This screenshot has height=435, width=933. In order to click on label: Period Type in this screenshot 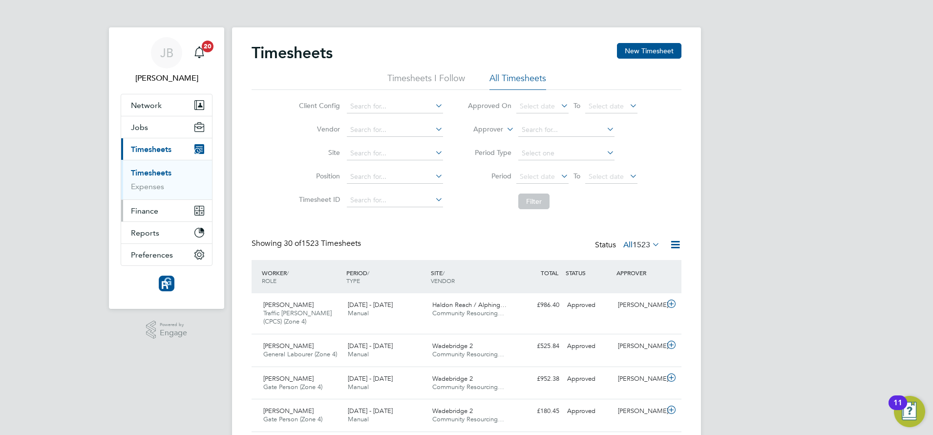, I will do `click(489, 152)`.